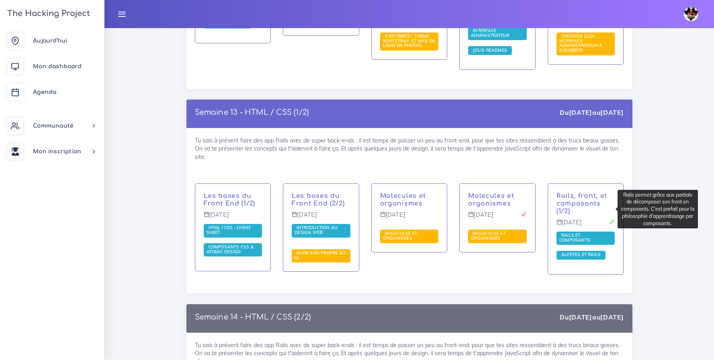 Image resolution: width=714 pixels, height=360 pixels. Describe the element at coordinates (409, 41) in the screenshot. I see `a: Eventbrite : thème bootstrap, et mise en ligne de photos` at that location.